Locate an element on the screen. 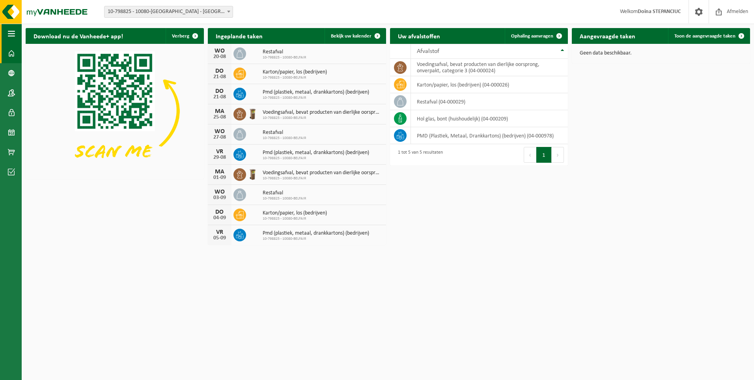 The width and height of the screenshot is (754, 380). span: 10-798825 - 10080-BELFAIR - SINT-PIETERS-LEEUW is located at coordinates (168, 12).